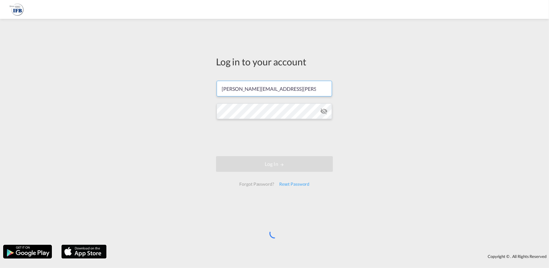 The image size is (549, 268). What do you see at coordinates (84, 252) in the screenshot?
I see `img: apple.png` at bounding box center [84, 252].